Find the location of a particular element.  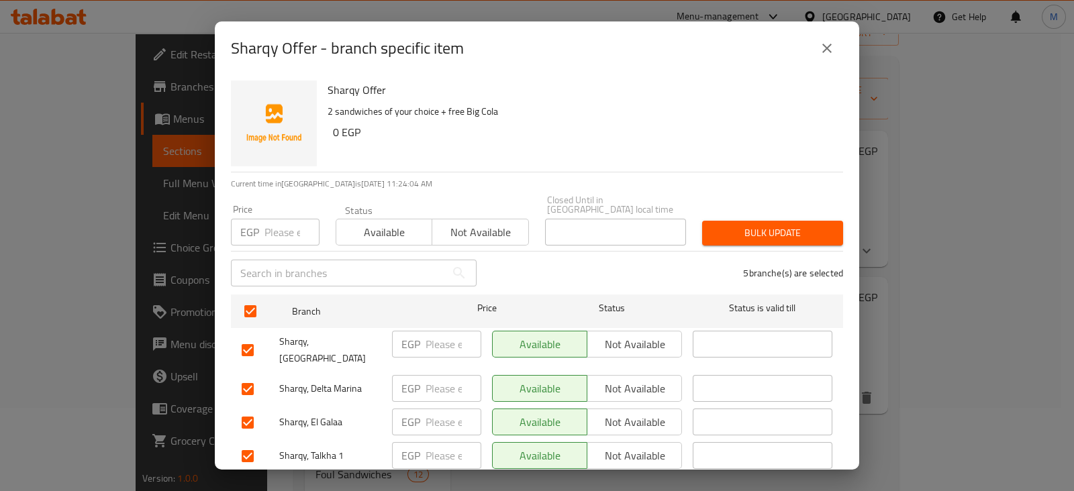

h2: Sharqy Offer - branch specific item is located at coordinates (347, 48).